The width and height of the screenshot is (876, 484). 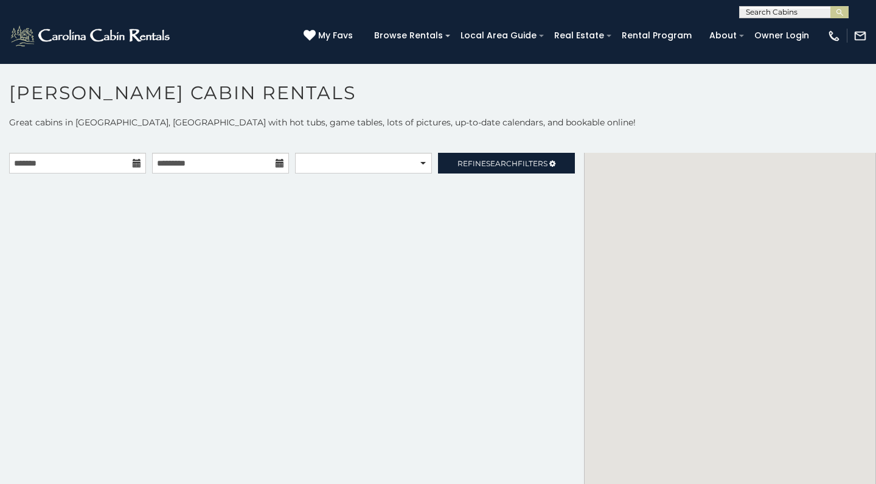 What do you see at coordinates (91, 36) in the screenshot?
I see `img: White-1-2.png` at bounding box center [91, 36].